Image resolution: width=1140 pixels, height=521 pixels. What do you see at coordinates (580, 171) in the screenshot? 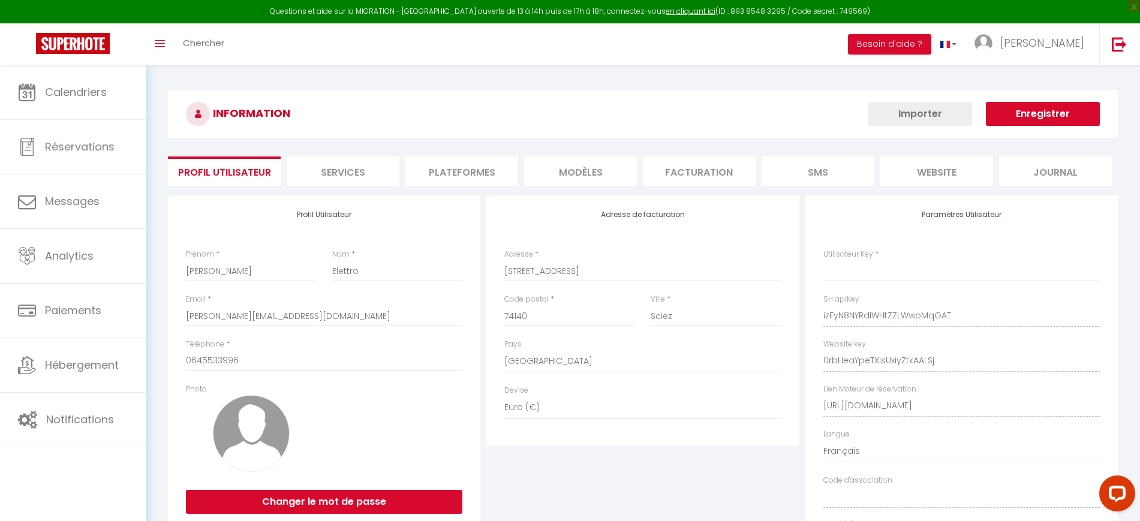
I see `li: MODÈLES` at bounding box center [580, 171].